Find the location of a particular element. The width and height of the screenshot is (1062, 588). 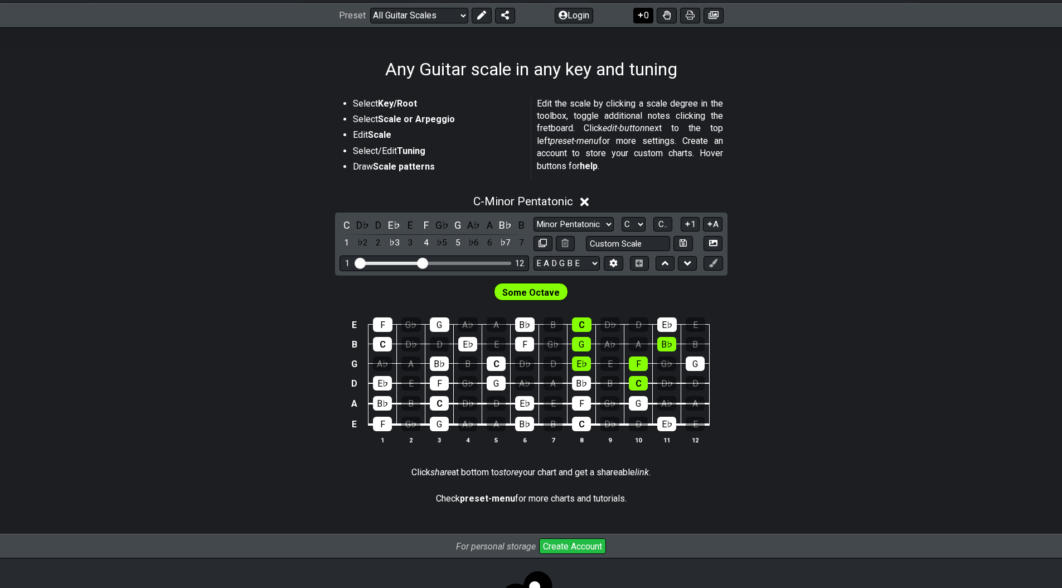

button: Create Account is located at coordinates (573, 546).